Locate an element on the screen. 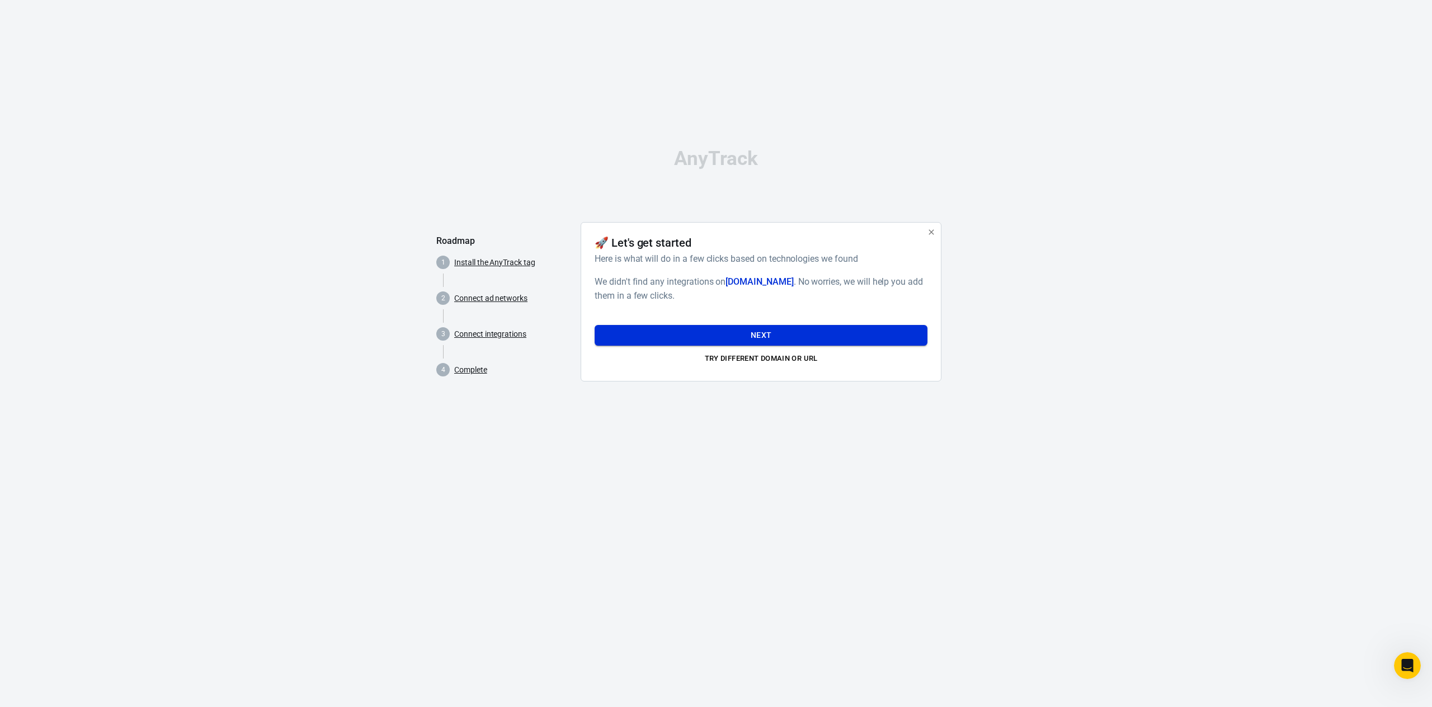 The image size is (1432, 707). h5: Roadmap is located at coordinates (504, 241).